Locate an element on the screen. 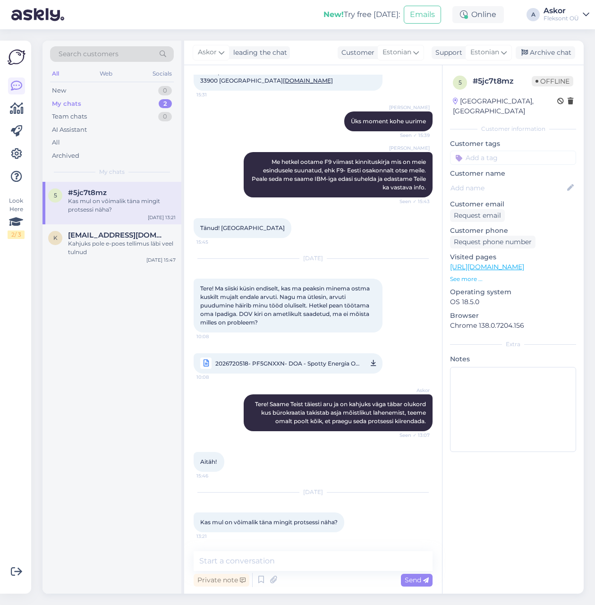  div: 2 / 3 is located at coordinates (16, 235).